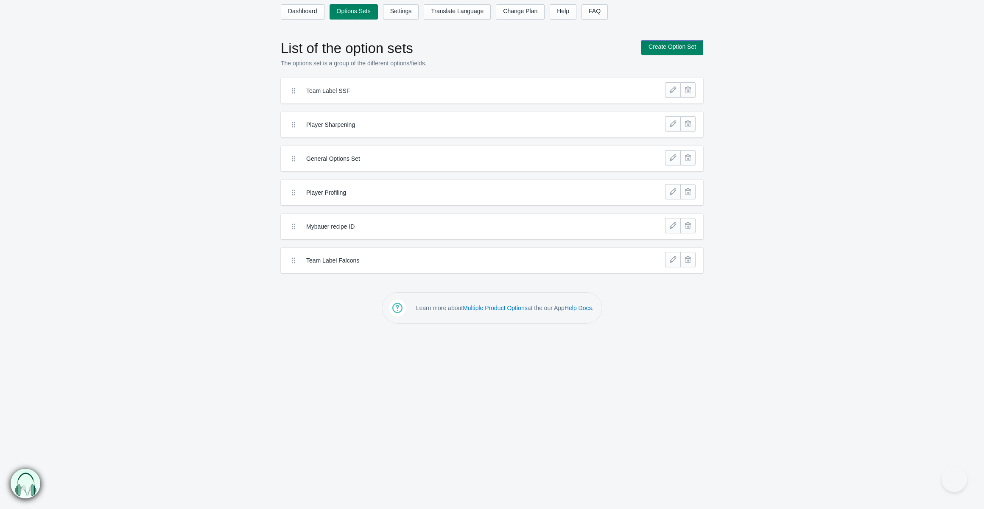 The image size is (984, 509). I want to click on p: The options set is a group of the different options/fields., so click(457, 63).